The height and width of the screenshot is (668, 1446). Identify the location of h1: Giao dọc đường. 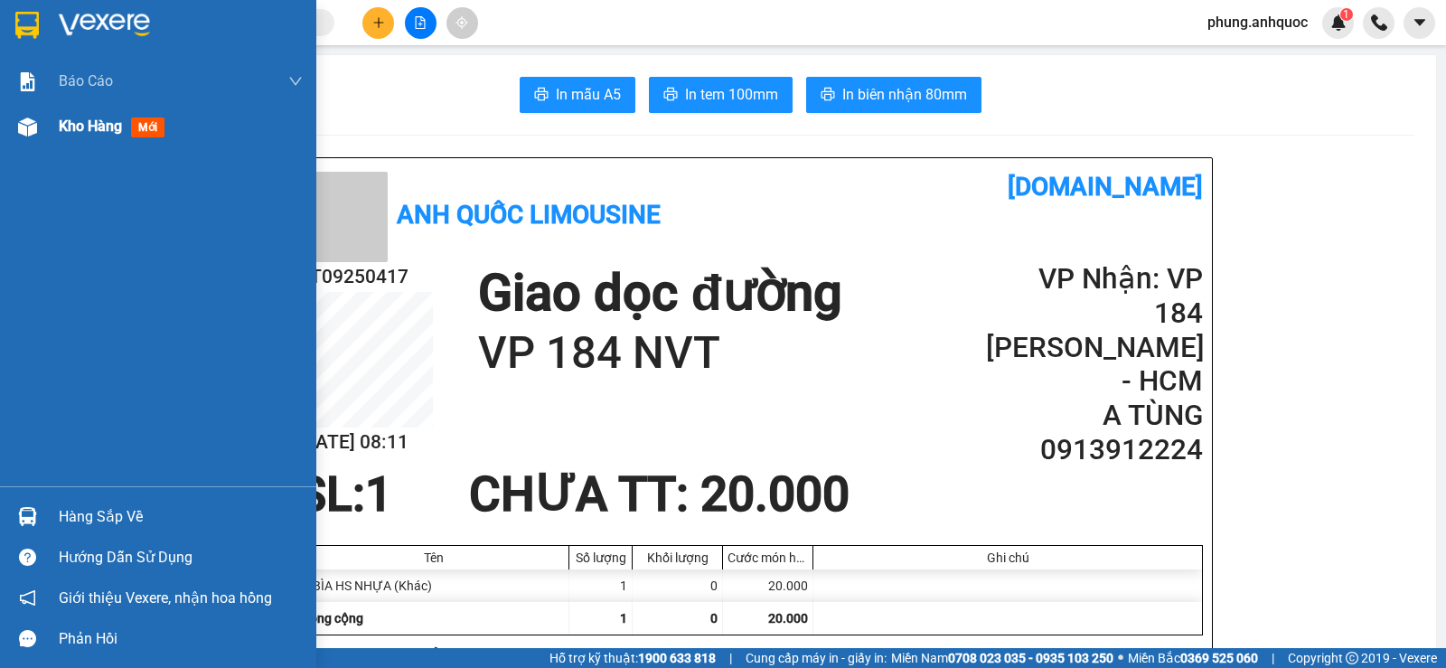
(660, 293).